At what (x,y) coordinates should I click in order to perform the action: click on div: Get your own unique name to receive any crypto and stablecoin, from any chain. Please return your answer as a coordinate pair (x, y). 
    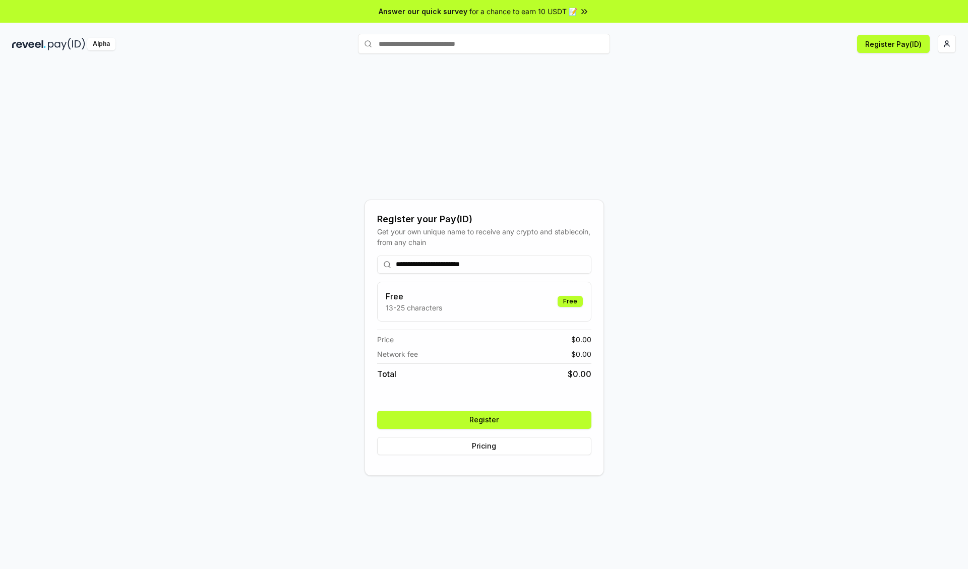
    Looking at the image, I should click on (484, 237).